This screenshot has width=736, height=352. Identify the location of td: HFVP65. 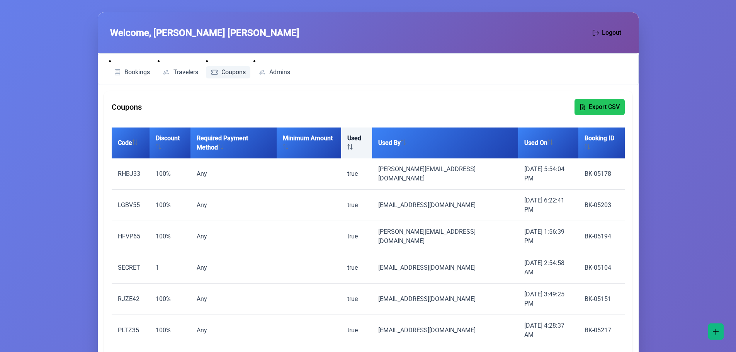
(131, 236).